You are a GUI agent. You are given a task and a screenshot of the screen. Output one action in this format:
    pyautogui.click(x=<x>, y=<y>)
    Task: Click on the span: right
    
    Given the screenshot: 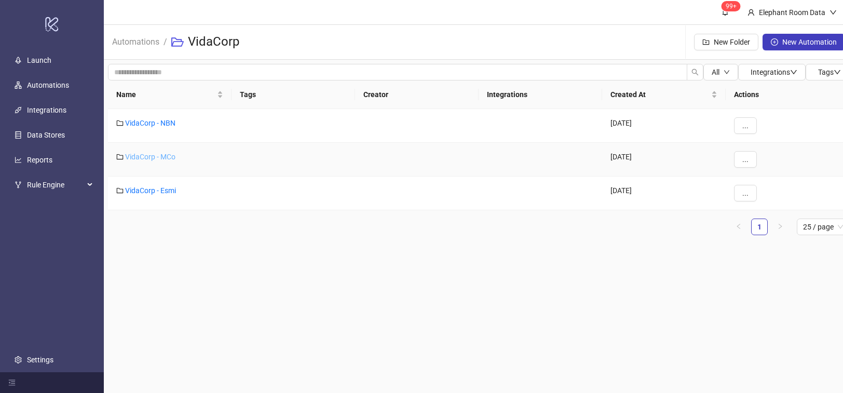 What is the action you would take?
    pyautogui.click(x=780, y=226)
    